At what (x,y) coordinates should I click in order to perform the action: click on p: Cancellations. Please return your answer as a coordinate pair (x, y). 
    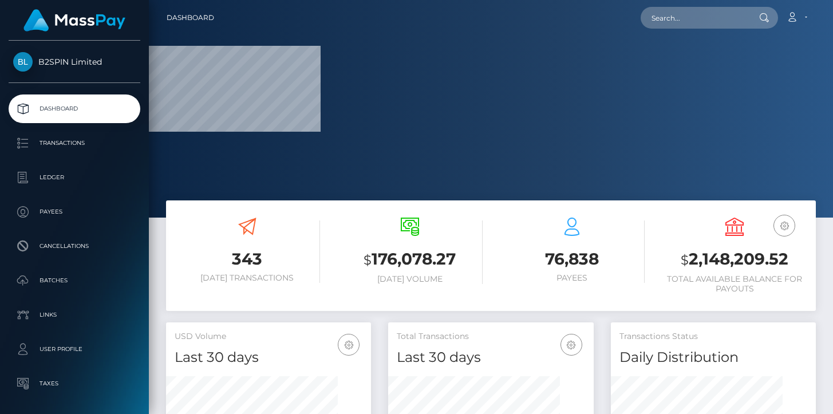
    Looking at the image, I should click on (74, 246).